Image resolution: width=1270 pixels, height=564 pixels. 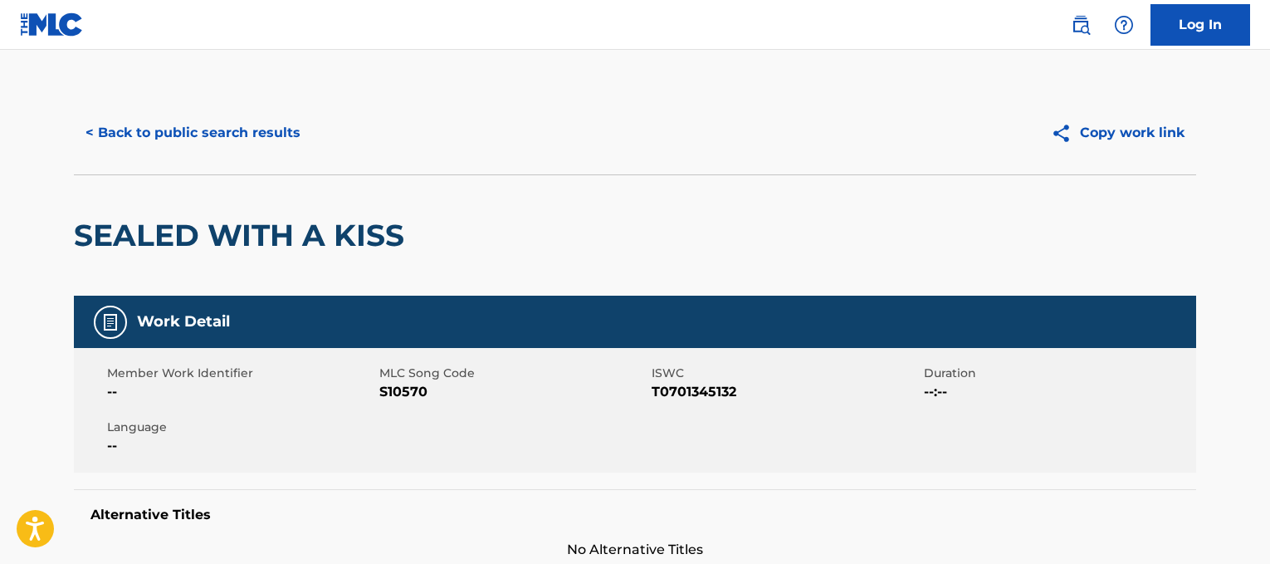 What do you see at coordinates (243, 235) in the screenshot?
I see `h2: SEALED WITH A KISS` at bounding box center [243, 235].